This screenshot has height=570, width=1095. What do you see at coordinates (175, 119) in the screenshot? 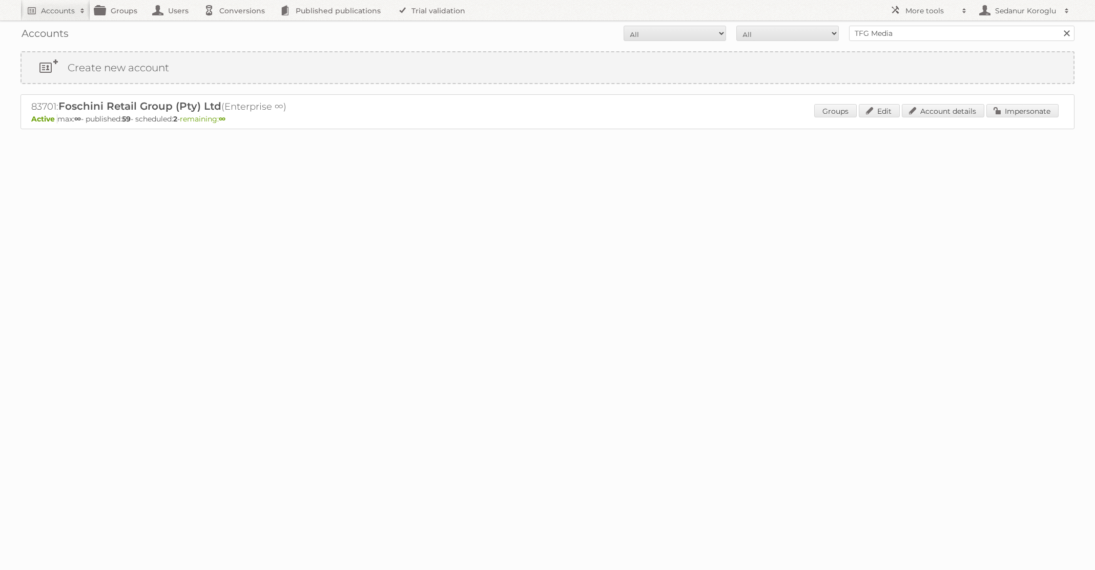
I see `strong: 2` at bounding box center [175, 119].